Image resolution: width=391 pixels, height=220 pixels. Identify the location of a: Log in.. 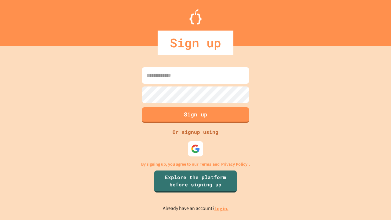
(221, 208).